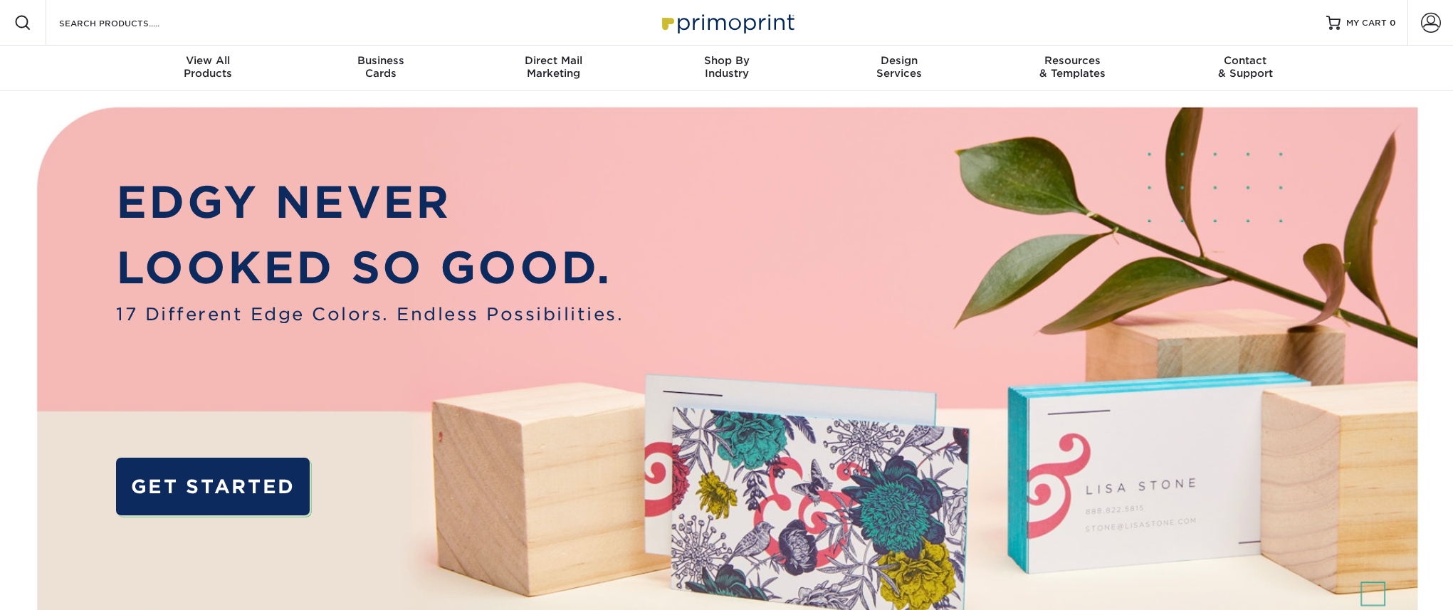  Describe the element at coordinates (1072, 61) in the screenshot. I see `span: Resources` at that location.